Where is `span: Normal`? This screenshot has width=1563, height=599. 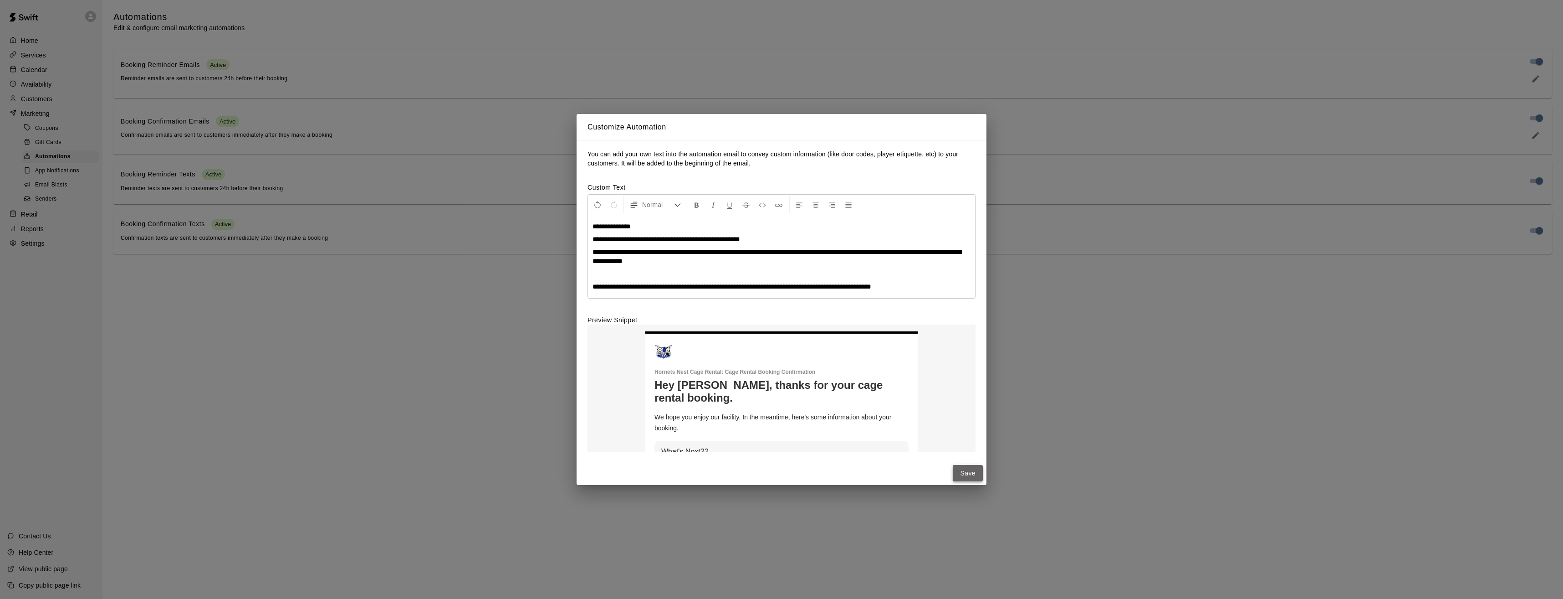
span: Normal is located at coordinates (658, 205).